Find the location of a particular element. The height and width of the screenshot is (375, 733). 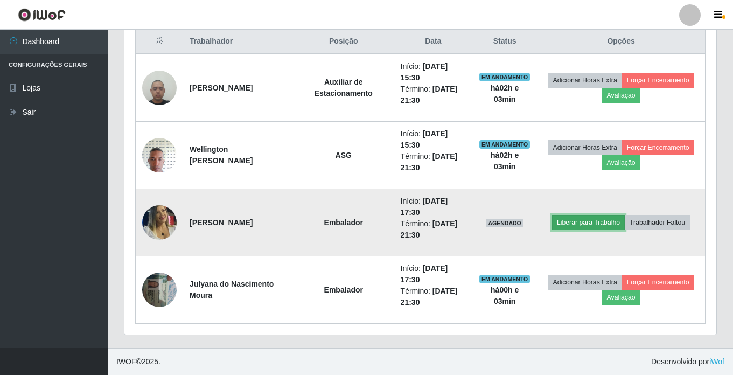

a: iWof is located at coordinates (717, 362).